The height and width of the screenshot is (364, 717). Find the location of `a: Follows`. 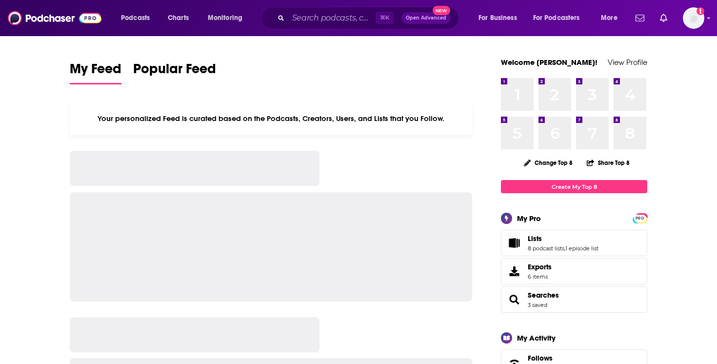

a: Follows is located at coordinates (570, 358).